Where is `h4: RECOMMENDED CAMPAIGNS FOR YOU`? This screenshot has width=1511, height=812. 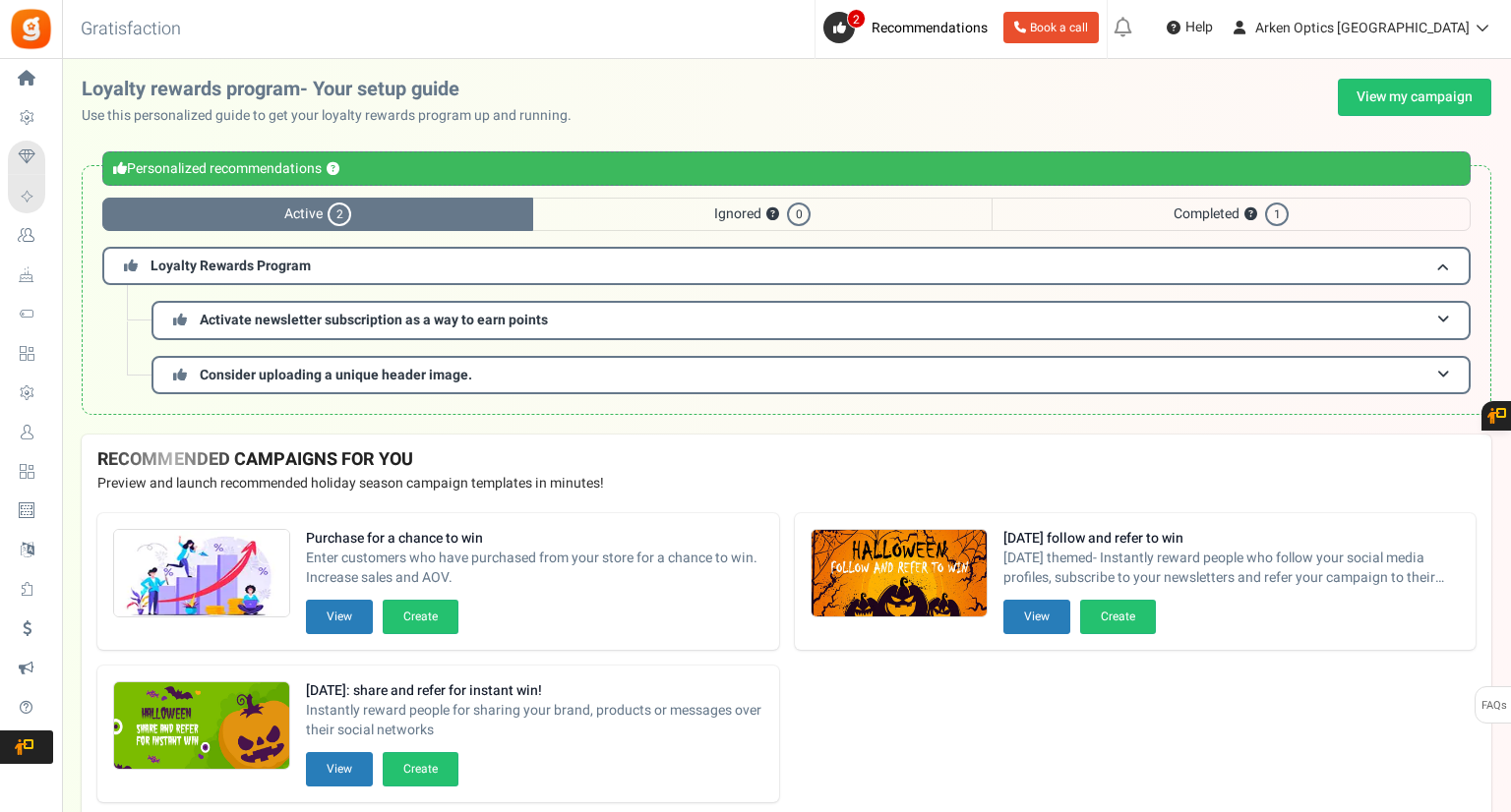 h4: RECOMMENDED CAMPAIGNS FOR YOU is located at coordinates (786, 460).